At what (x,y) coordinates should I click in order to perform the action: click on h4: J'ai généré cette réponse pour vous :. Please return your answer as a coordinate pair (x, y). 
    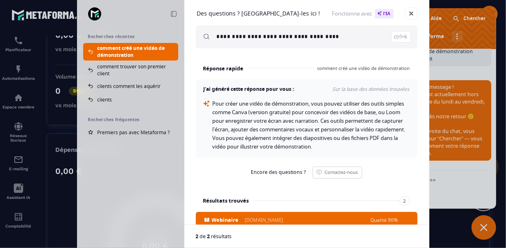
    Looking at the image, I should click on (249, 89).